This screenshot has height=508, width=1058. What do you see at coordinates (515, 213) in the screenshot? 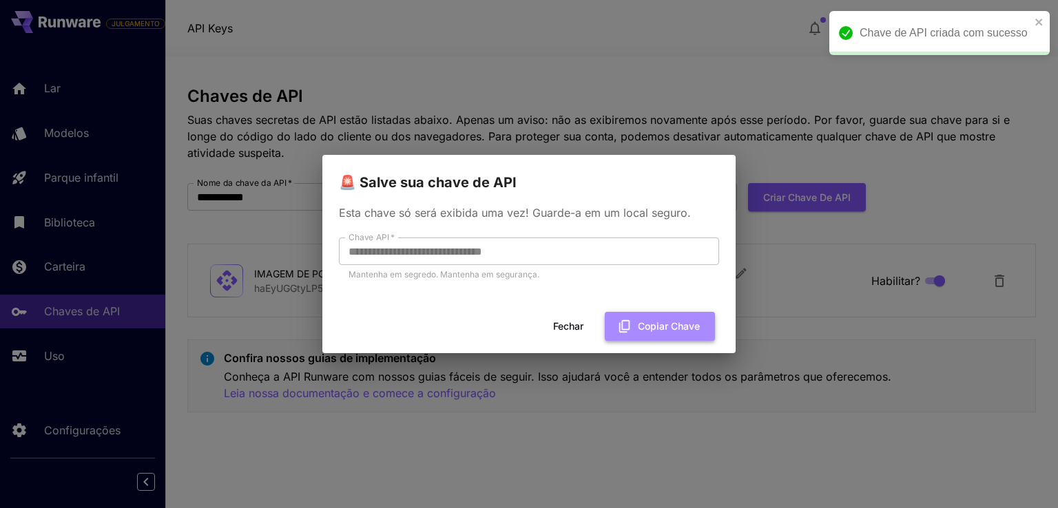
I see `font: Esta chave só será exibida uma vez! Guarde-a em um local seguro.` at bounding box center [515, 213].